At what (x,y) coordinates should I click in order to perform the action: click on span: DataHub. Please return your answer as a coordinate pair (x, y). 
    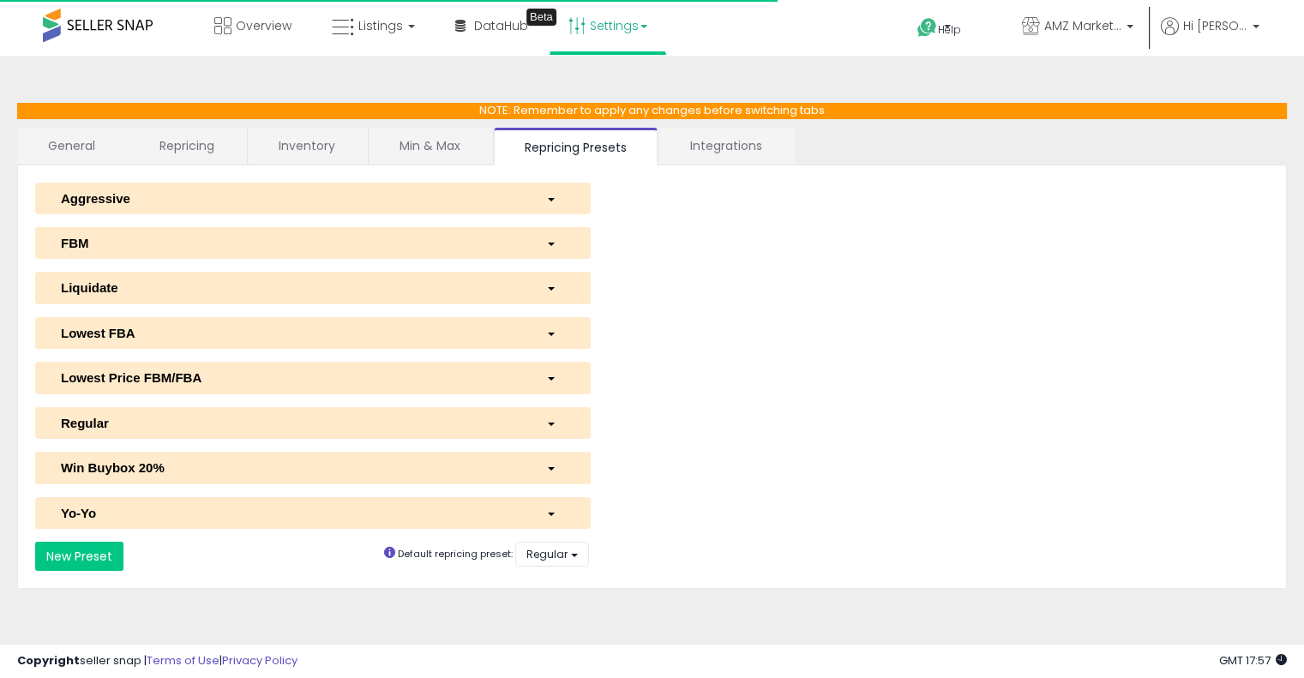
    Looking at the image, I should click on (501, 26).